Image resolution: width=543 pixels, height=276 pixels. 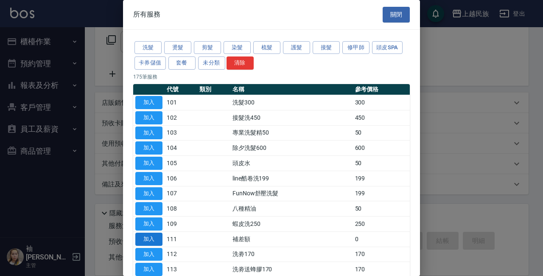 I want to click on td: 接髮洗450, so click(x=292, y=118).